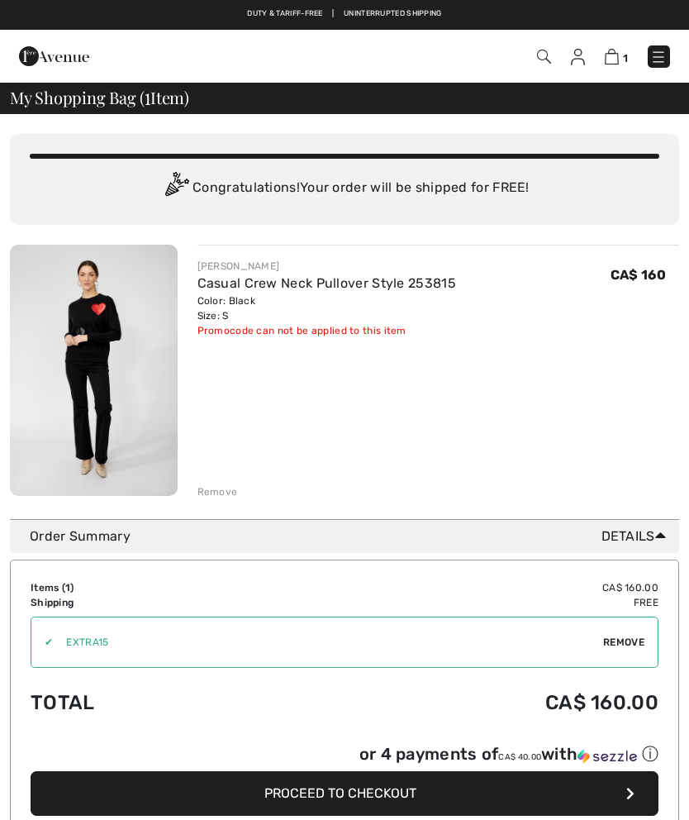  Describe the element at coordinates (617, 56) in the screenshot. I see `a: 1` at that location.